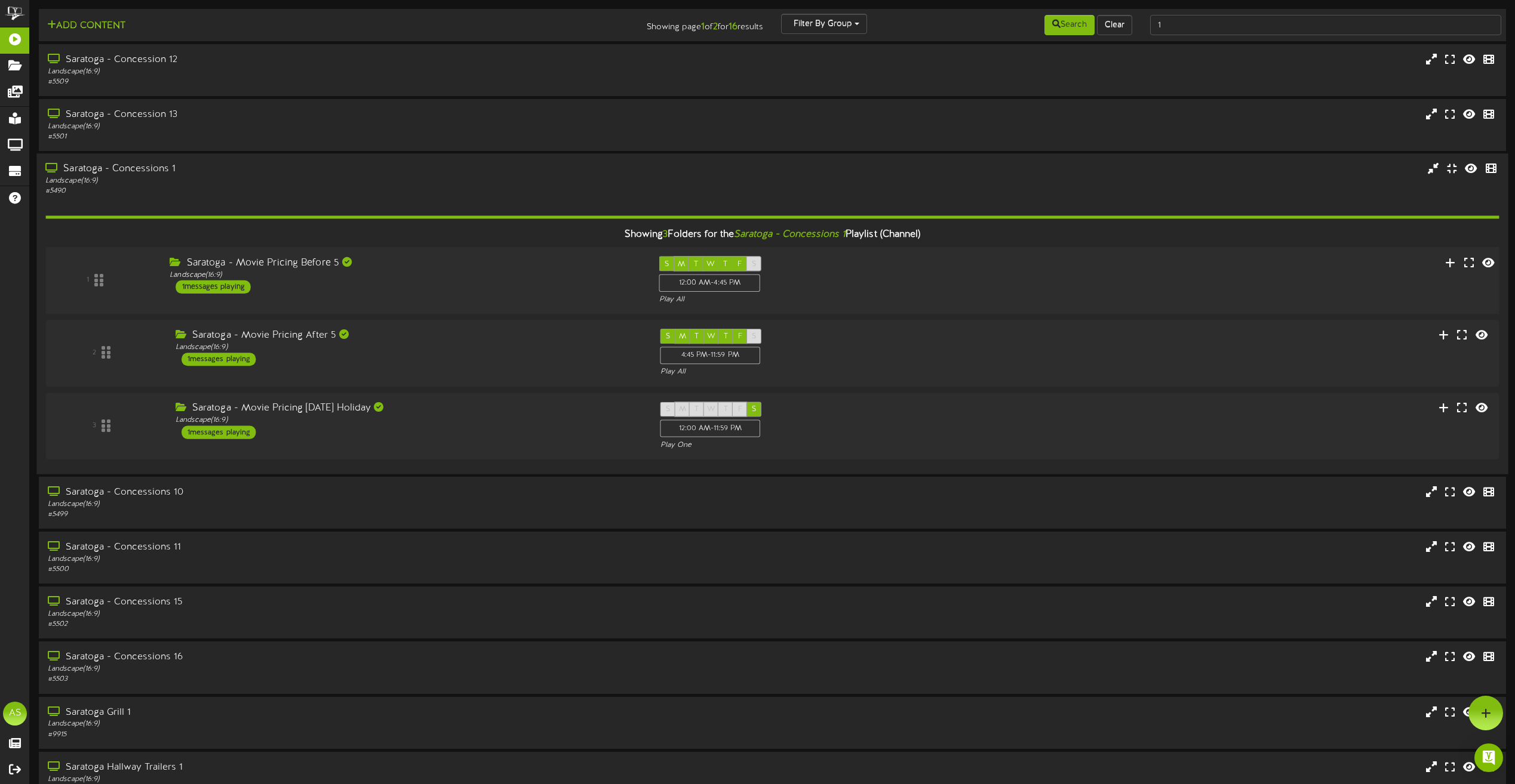 Image resolution: width=1515 pixels, height=784 pixels. Describe the element at coordinates (711, 428) in the screenshot. I see `div: 12:00 AM - 11:59 PM` at that location.